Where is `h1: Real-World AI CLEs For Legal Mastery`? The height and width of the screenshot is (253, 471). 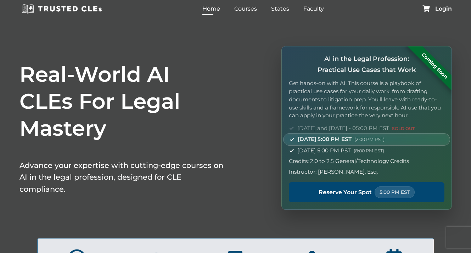 h1: Real-World AI CLEs For Legal Mastery is located at coordinates (122, 101).